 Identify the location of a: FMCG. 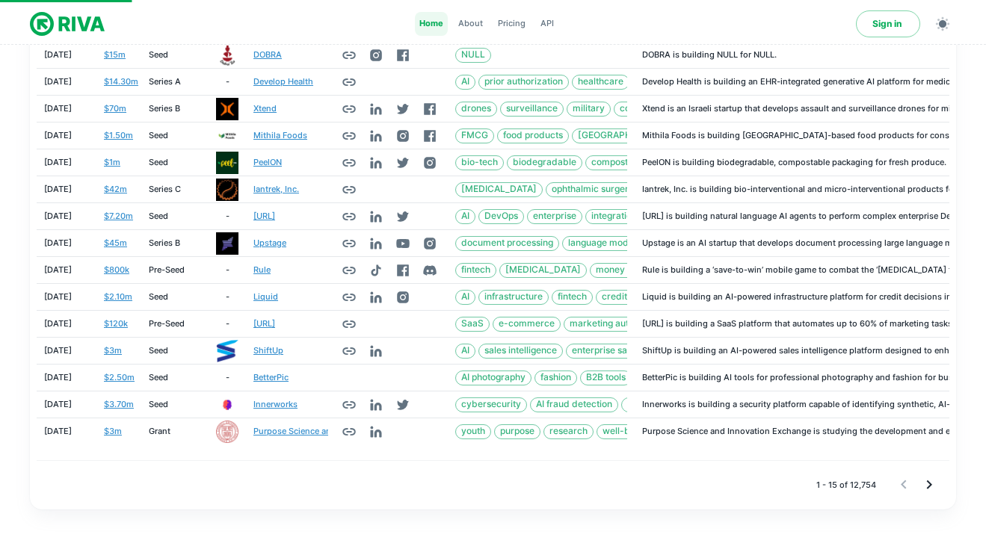
(475, 136).